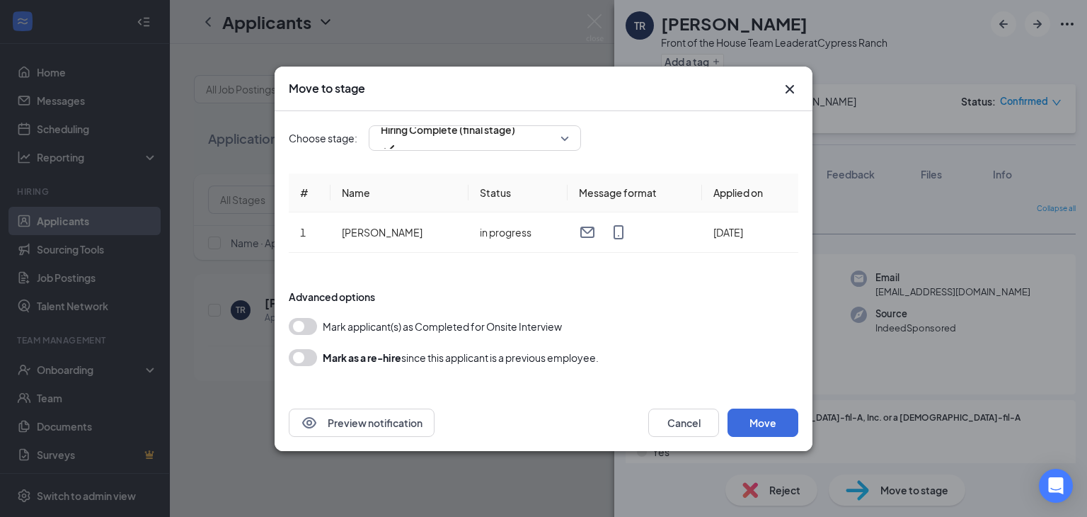  I want to click on th: Message format, so click(635, 193).